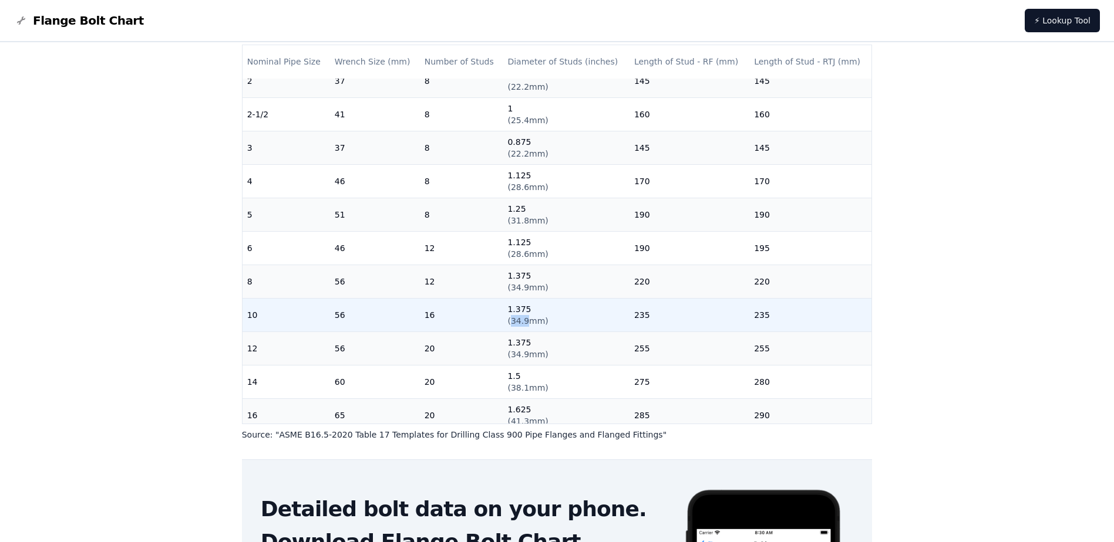 Image resolution: width=1114 pixels, height=542 pixels. What do you see at coordinates (527, 221) in the screenshot?
I see `span: ( 31.8mm )` at bounding box center [527, 221].